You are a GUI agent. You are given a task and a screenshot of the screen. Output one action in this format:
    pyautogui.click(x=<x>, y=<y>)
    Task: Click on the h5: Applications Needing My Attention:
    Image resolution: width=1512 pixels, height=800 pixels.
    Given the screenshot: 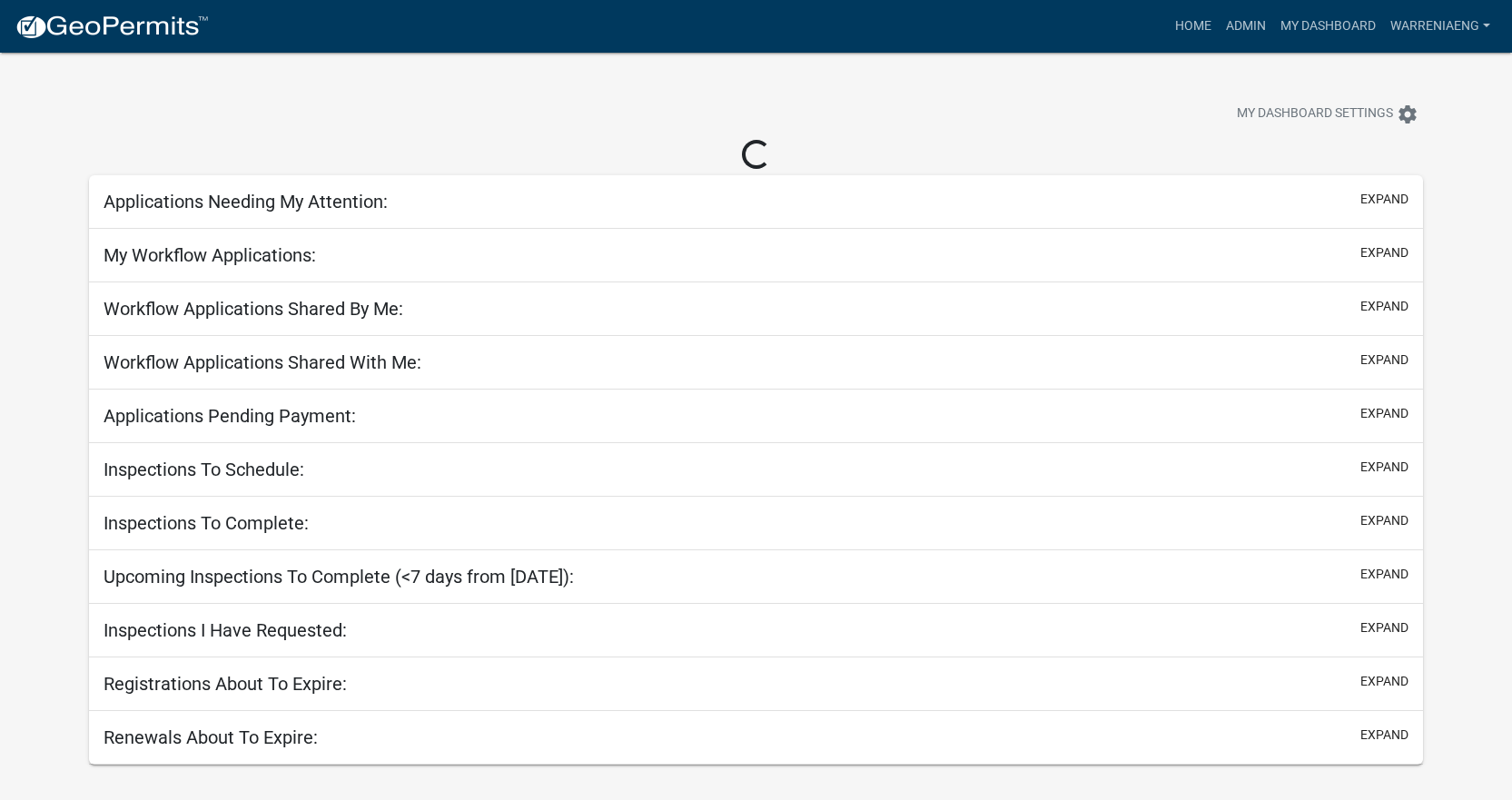 What is the action you would take?
    pyautogui.click(x=245, y=201)
    